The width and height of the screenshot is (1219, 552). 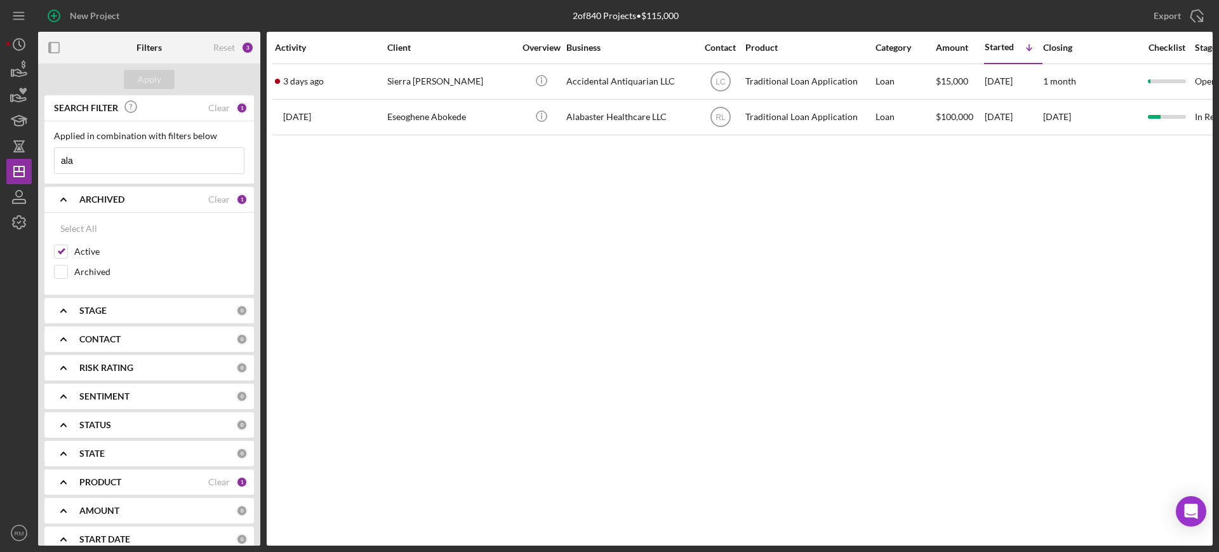 I want to click on div: Open Intercom Messenger, so click(x=1191, y=511).